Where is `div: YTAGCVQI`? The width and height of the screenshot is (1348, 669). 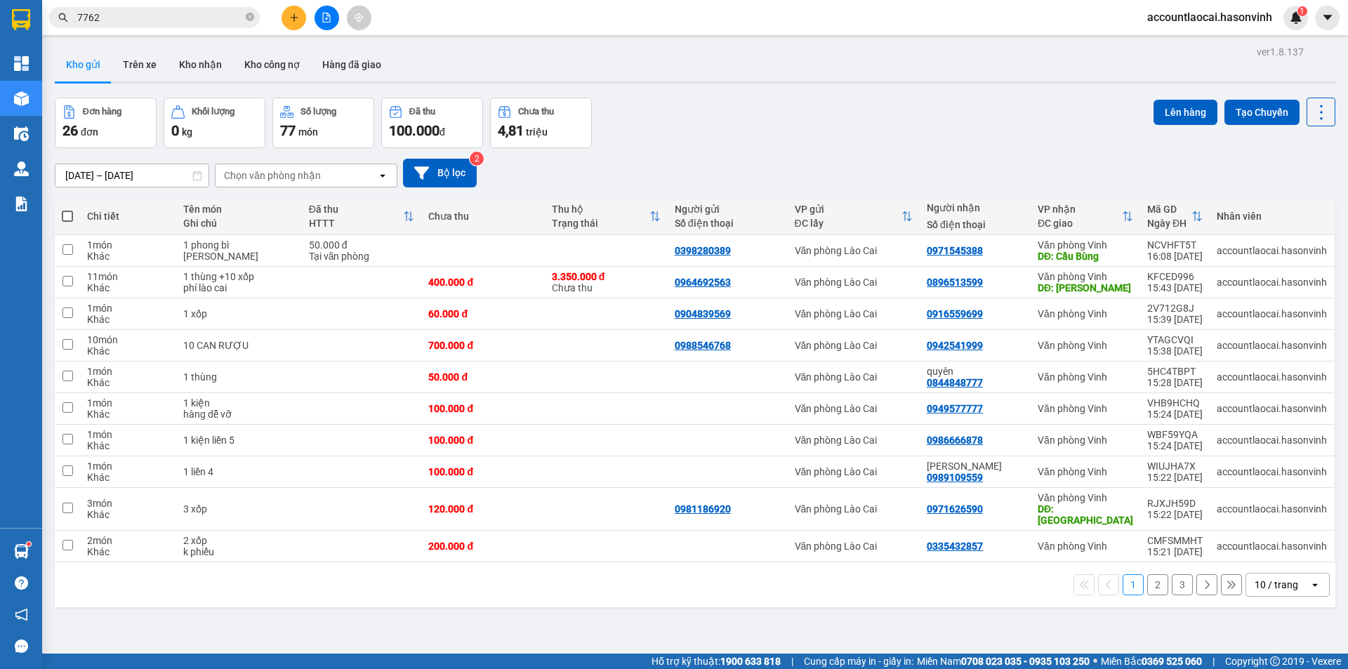
div: YTAGCVQI is located at coordinates (1175, 340).